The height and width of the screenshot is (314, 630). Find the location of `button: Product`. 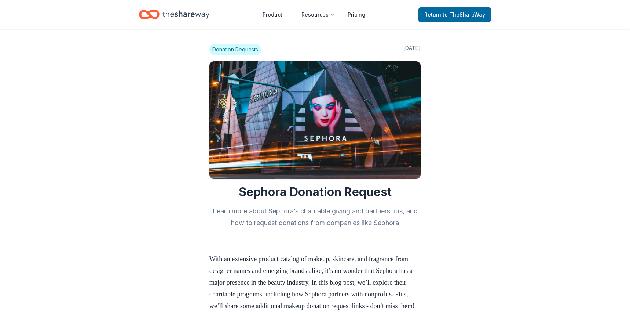

button: Product is located at coordinates (275, 15).